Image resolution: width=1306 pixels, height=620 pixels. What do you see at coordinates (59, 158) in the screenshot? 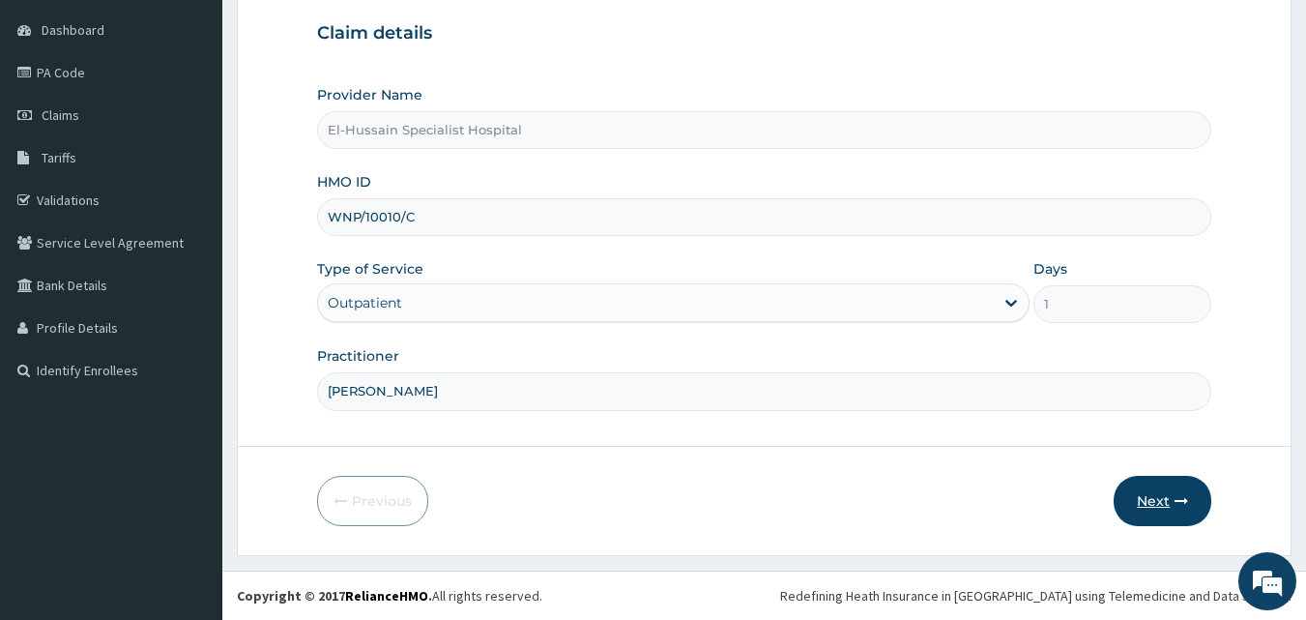
I see `span: Tariffs` at bounding box center [59, 158].